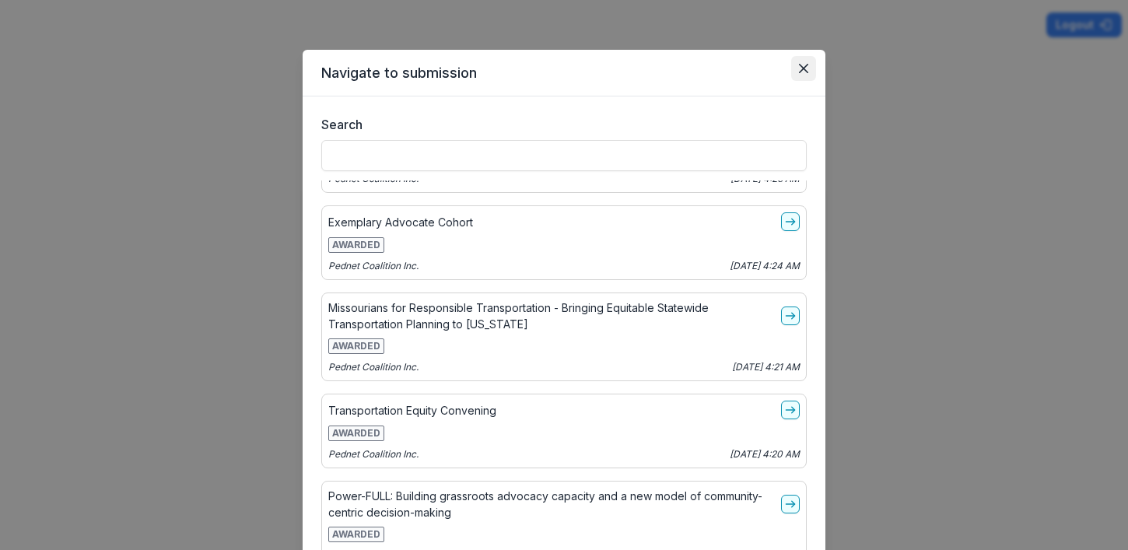 The height and width of the screenshot is (550, 1128). Describe the element at coordinates (551, 316) in the screenshot. I see `p: Missourians for Responsible Transportation - Bringing Equitable Statewide Transportation Planning...` at that location.